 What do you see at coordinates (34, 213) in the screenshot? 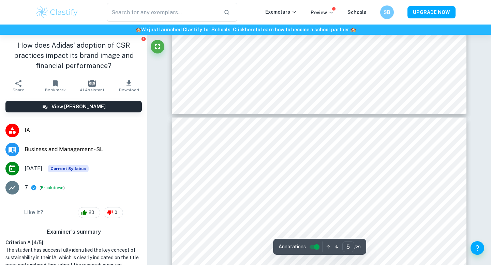
I see `h6: Like it?` at bounding box center [34, 213].